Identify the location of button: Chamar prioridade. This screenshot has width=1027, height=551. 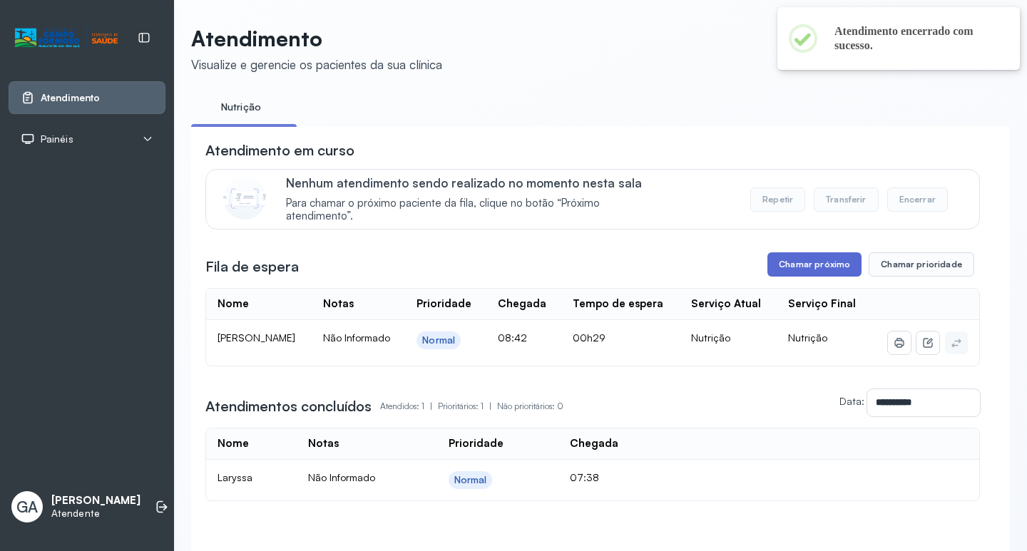
(922, 265).